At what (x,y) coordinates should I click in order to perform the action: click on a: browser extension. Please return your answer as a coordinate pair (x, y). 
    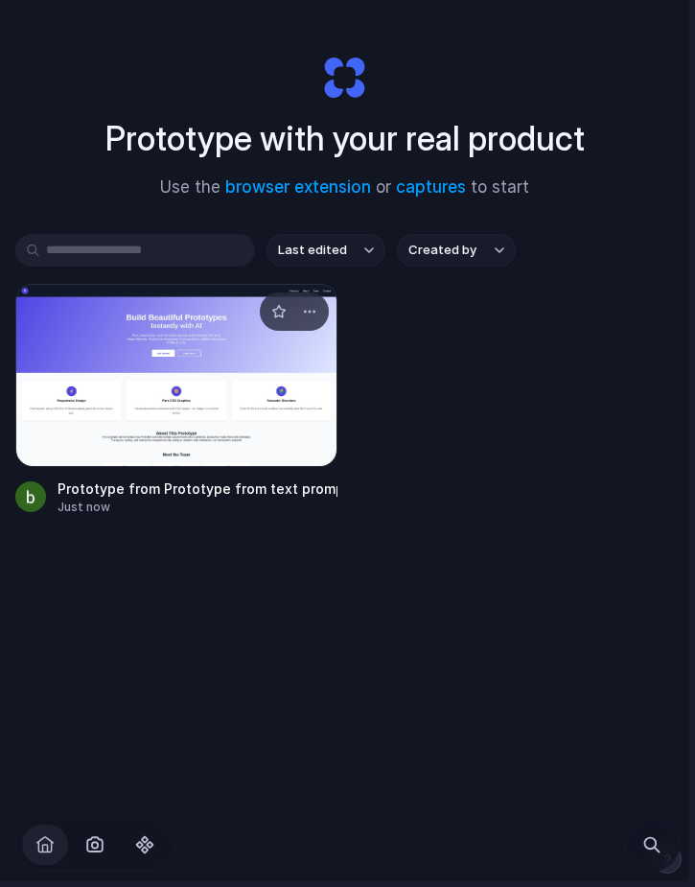
    Looking at the image, I should click on (298, 187).